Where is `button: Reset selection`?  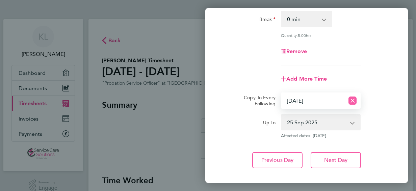
button: Reset selection is located at coordinates (353, 100).